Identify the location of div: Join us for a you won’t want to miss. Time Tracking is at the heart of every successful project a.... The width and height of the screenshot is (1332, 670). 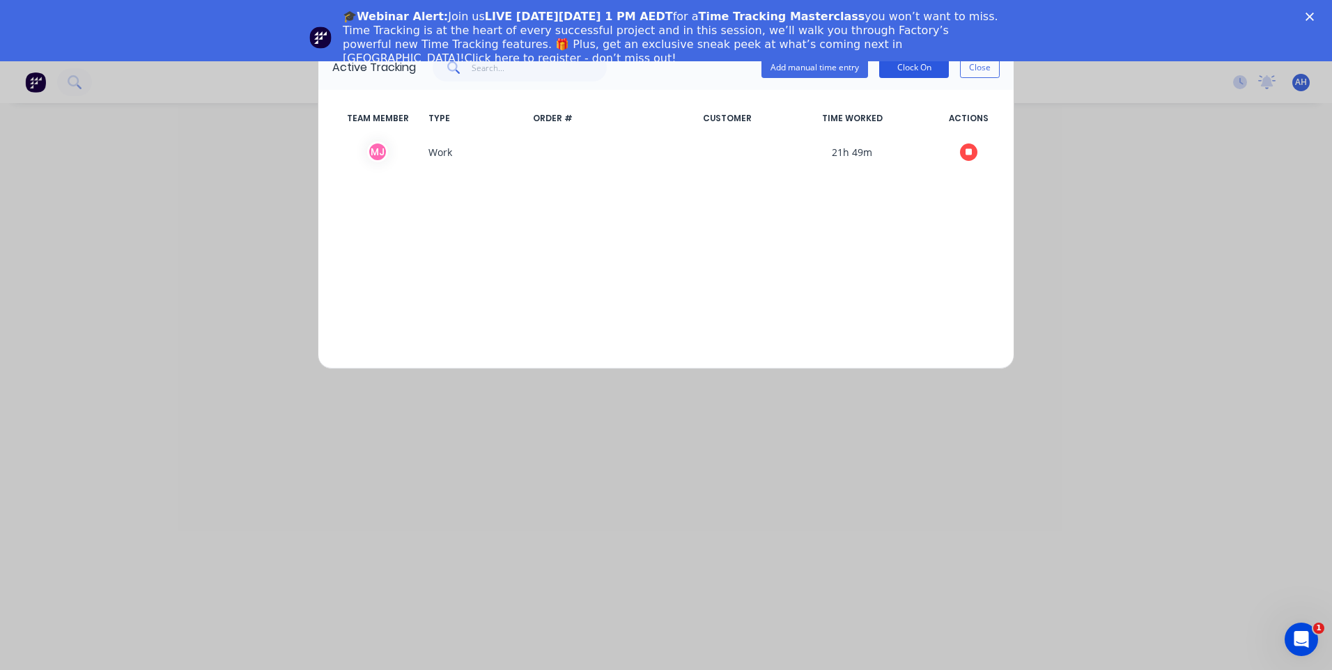
(672, 38).